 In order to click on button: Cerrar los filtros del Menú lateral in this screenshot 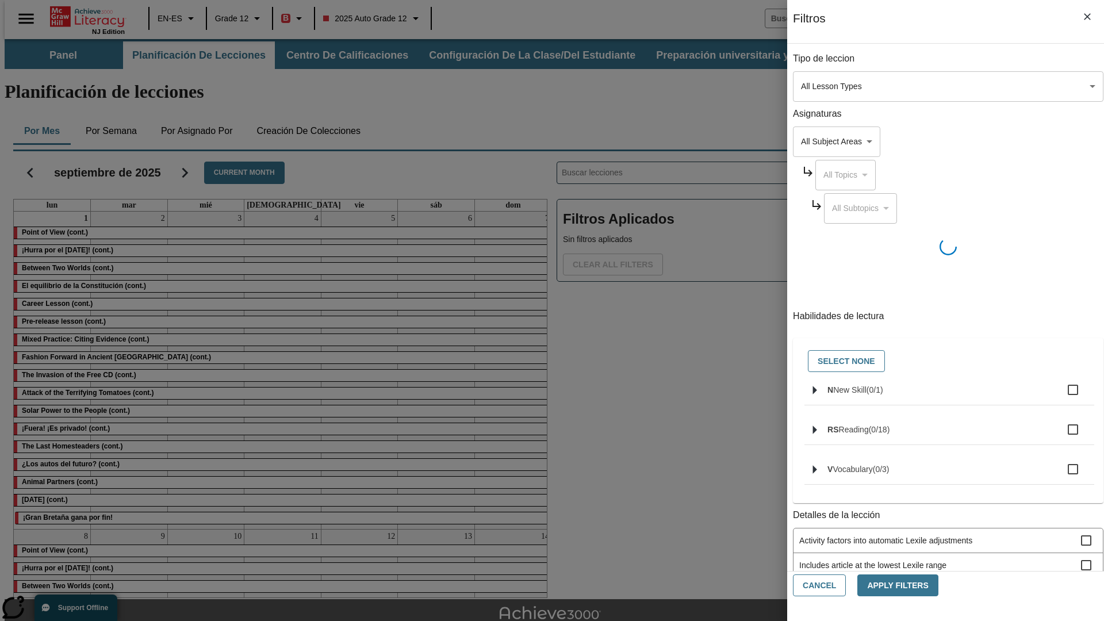, I will do `click(1087, 17)`.